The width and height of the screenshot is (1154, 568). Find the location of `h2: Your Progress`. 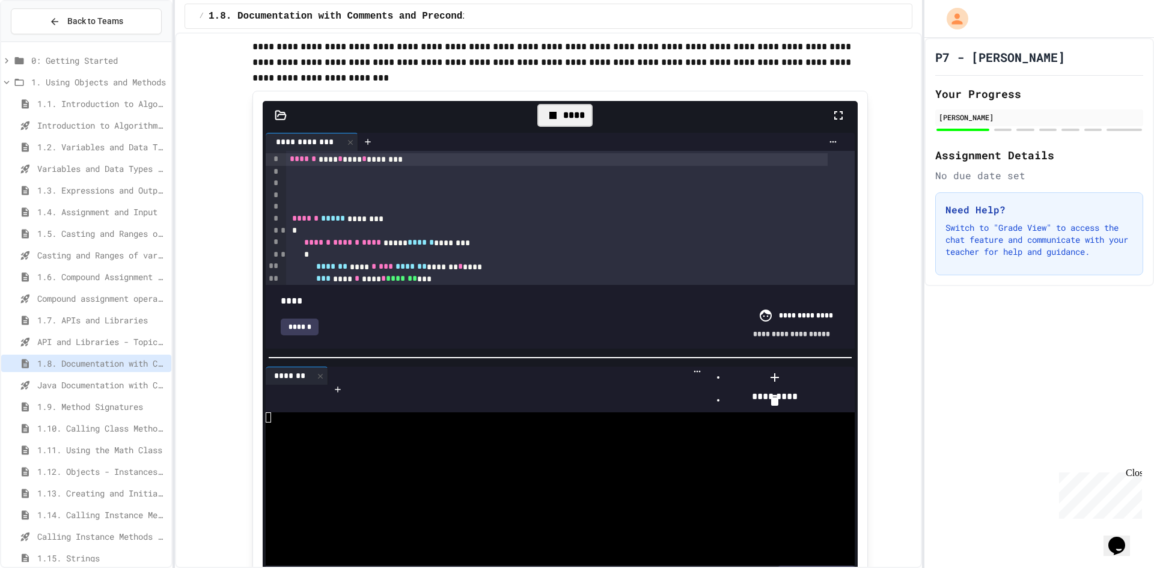

h2: Your Progress is located at coordinates (1039, 94).